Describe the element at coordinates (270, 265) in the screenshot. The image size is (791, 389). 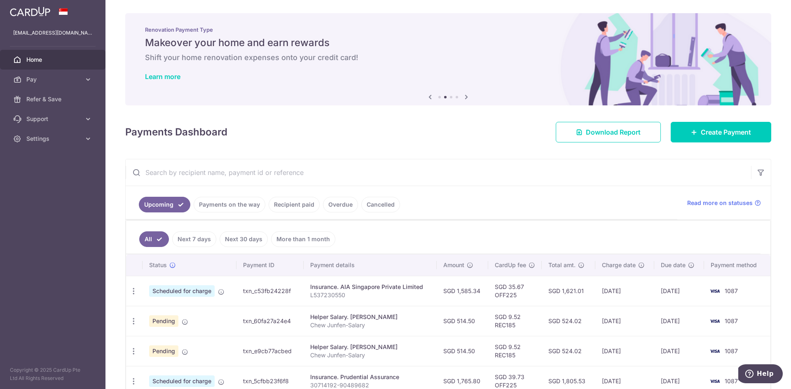
I see `th: Payment ID` at that location.